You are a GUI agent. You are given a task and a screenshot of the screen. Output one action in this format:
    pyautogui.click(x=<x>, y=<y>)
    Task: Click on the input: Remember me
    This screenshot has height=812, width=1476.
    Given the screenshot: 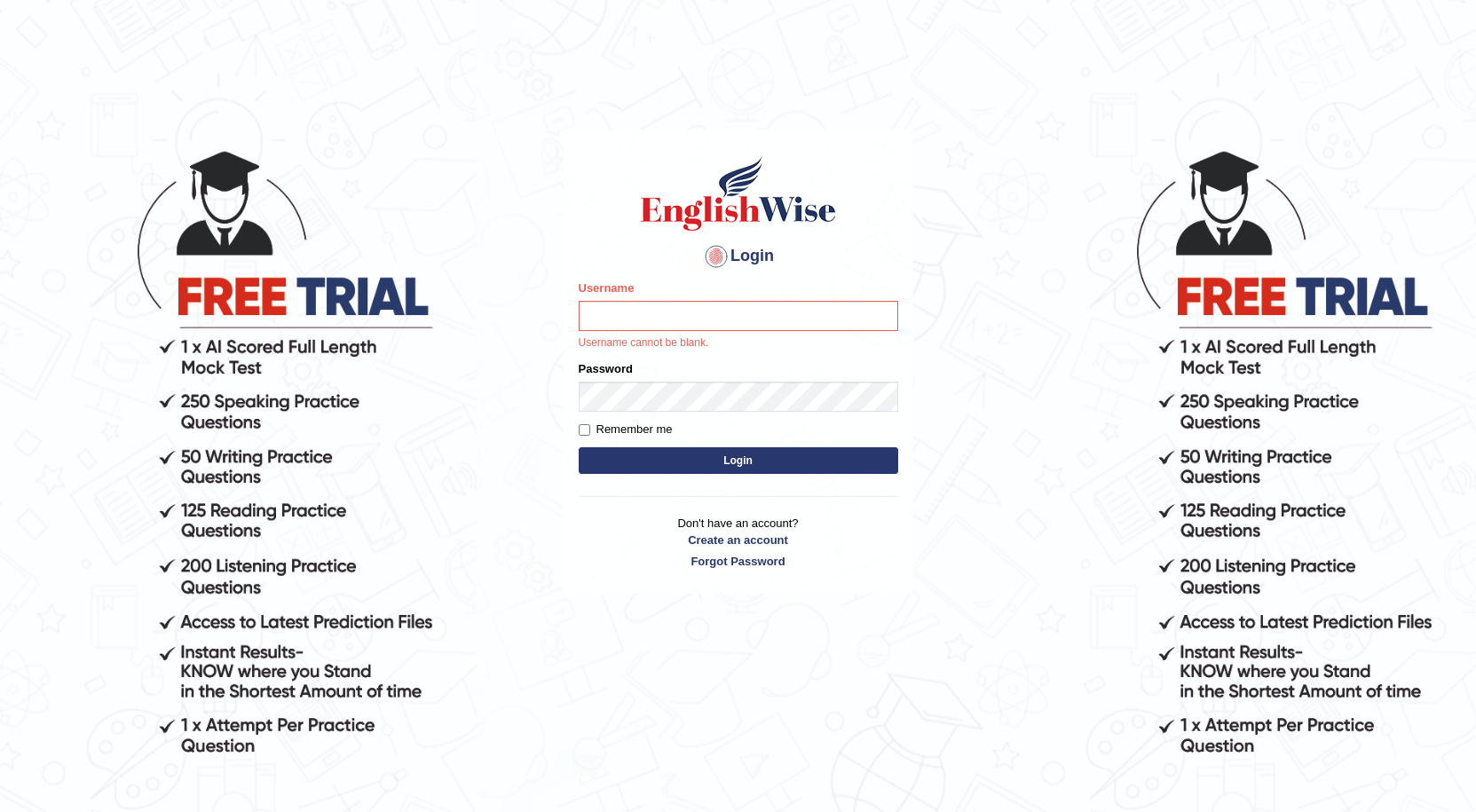 What is the action you would take?
    pyautogui.click(x=584, y=430)
    